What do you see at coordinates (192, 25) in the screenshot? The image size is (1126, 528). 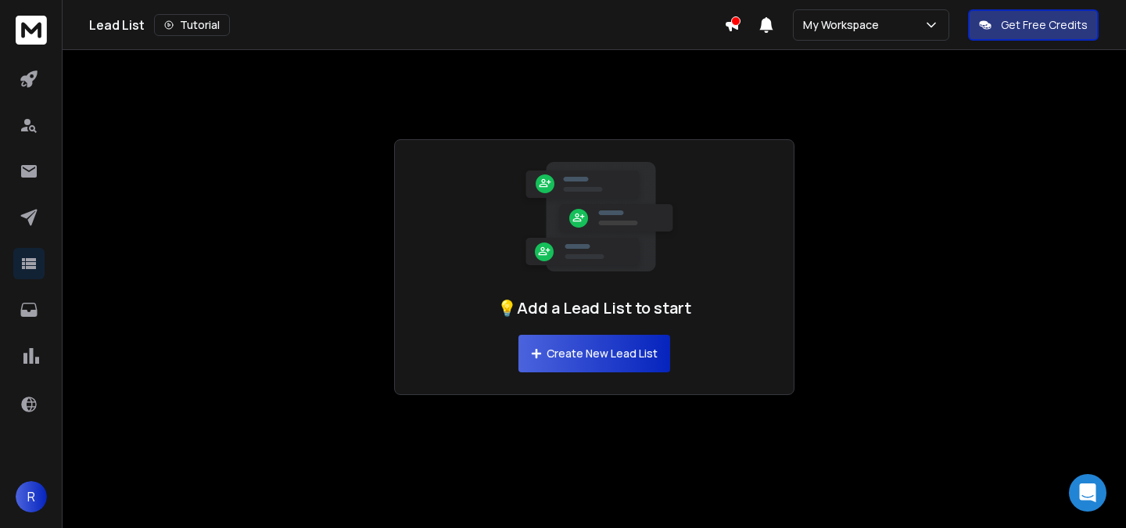 I see `button: Tutorial` at bounding box center [192, 25].